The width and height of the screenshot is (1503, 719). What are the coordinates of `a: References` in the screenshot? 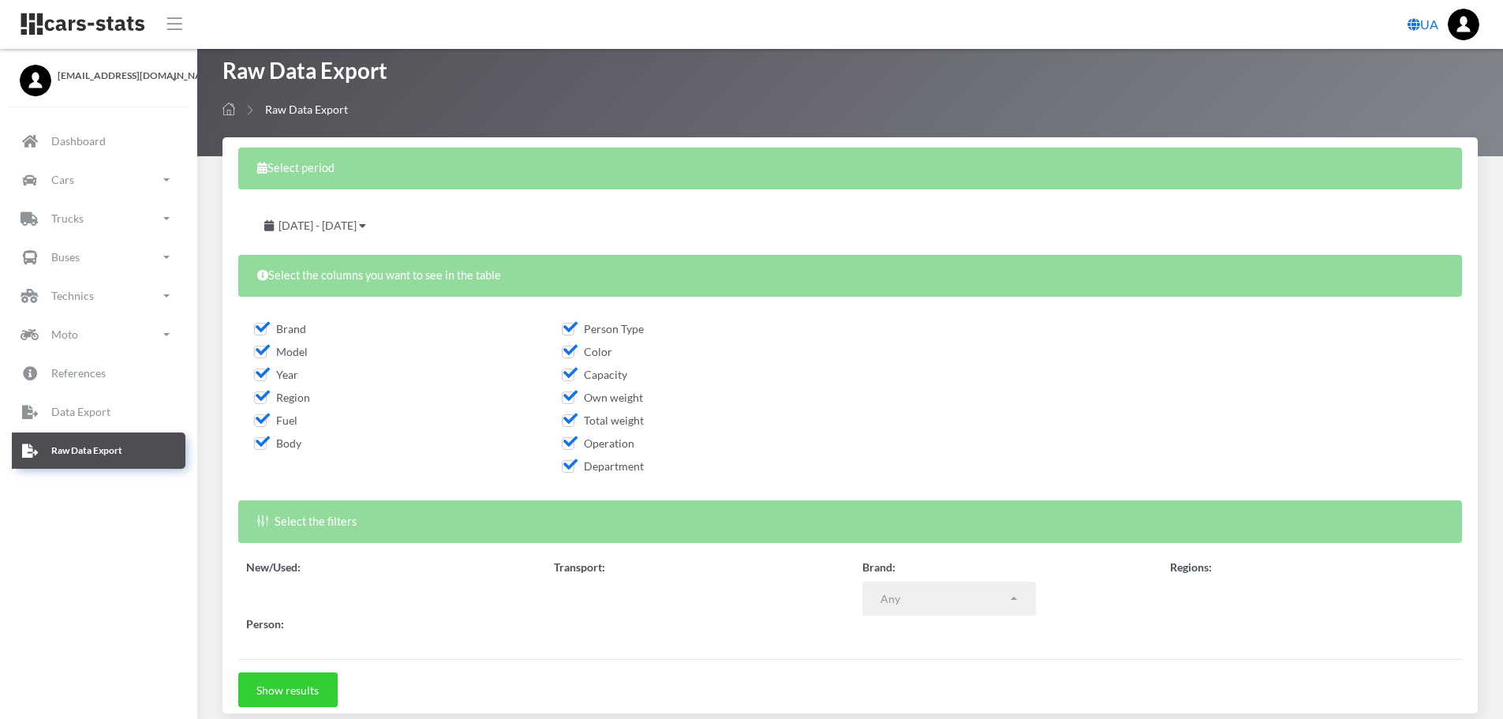 It's located at (99, 373).